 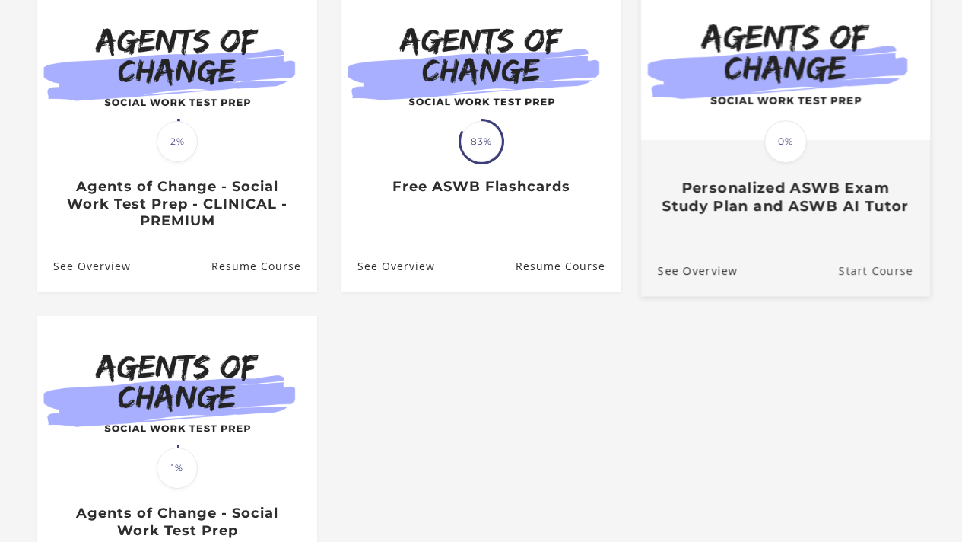 I want to click on h3: Free ASWB Flashcards, so click(x=481, y=186).